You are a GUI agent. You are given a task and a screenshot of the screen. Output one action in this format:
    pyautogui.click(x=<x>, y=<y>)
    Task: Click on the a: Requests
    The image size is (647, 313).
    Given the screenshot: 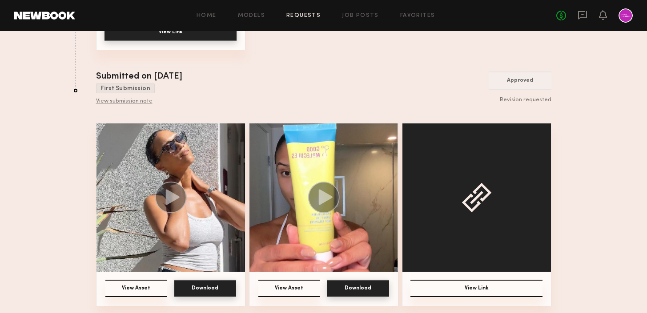 What is the action you would take?
    pyautogui.click(x=303, y=16)
    